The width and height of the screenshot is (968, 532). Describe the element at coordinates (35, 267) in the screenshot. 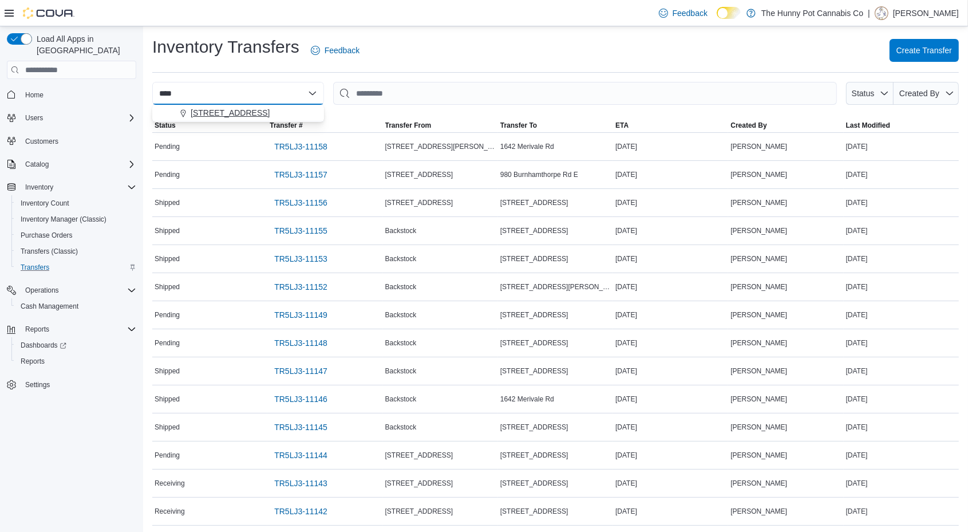

I see `a: Transfers` at that location.